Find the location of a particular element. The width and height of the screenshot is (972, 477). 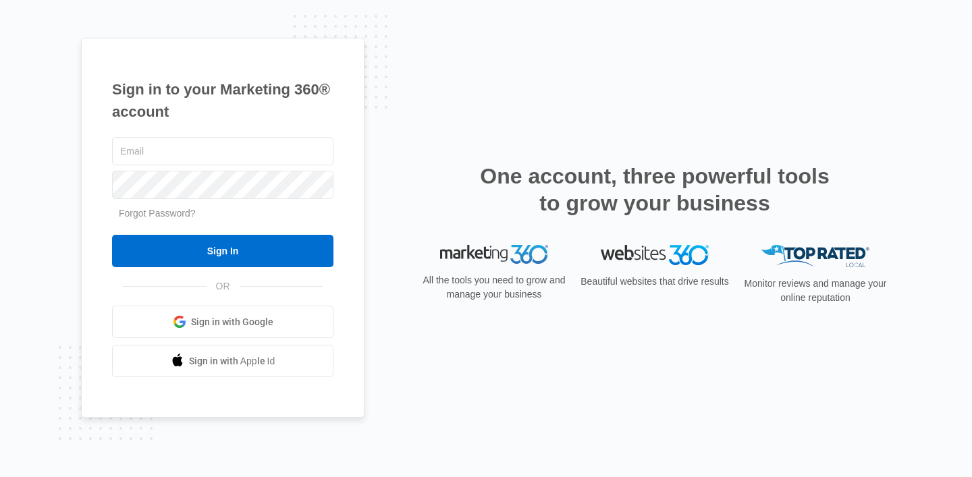

span: OR is located at coordinates (223, 286).